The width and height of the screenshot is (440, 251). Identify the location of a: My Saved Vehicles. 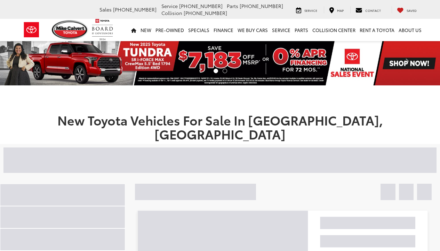
(407, 10).